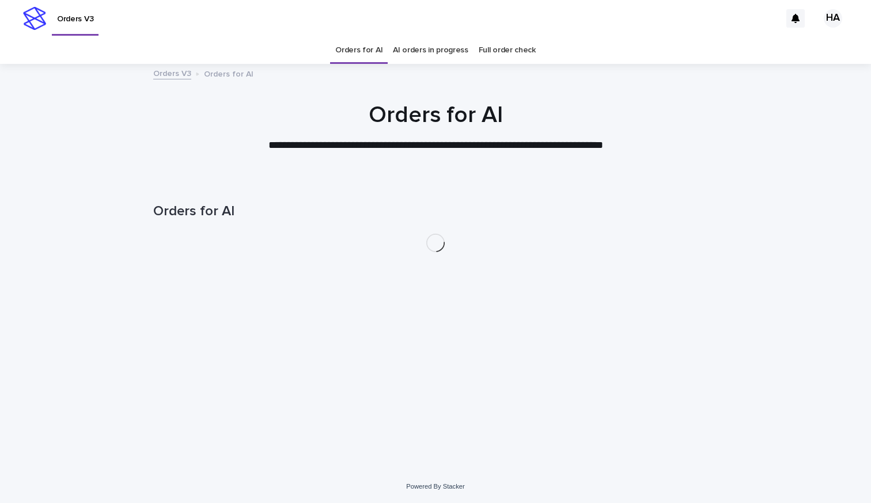 The width and height of the screenshot is (871, 503). Describe the element at coordinates (172, 73) in the screenshot. I see `a: Orders V3` at that location.